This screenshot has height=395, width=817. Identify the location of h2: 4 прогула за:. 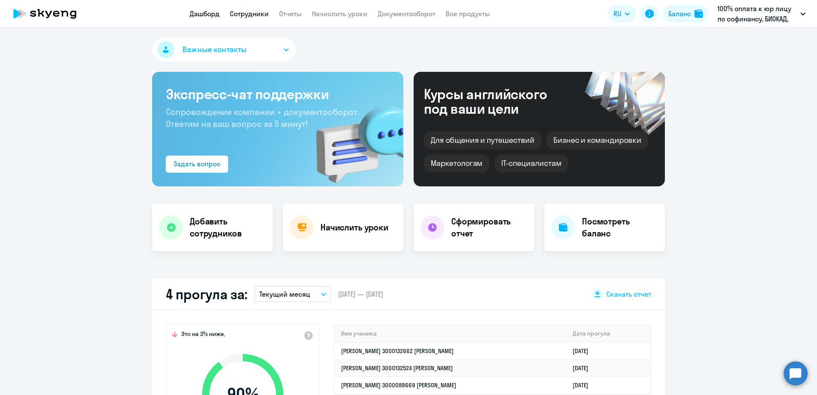
(206, 294).